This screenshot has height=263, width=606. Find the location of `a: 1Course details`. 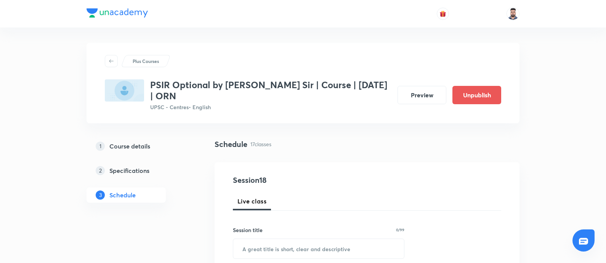

a: 1Course details is located at coordinates (138, 146).